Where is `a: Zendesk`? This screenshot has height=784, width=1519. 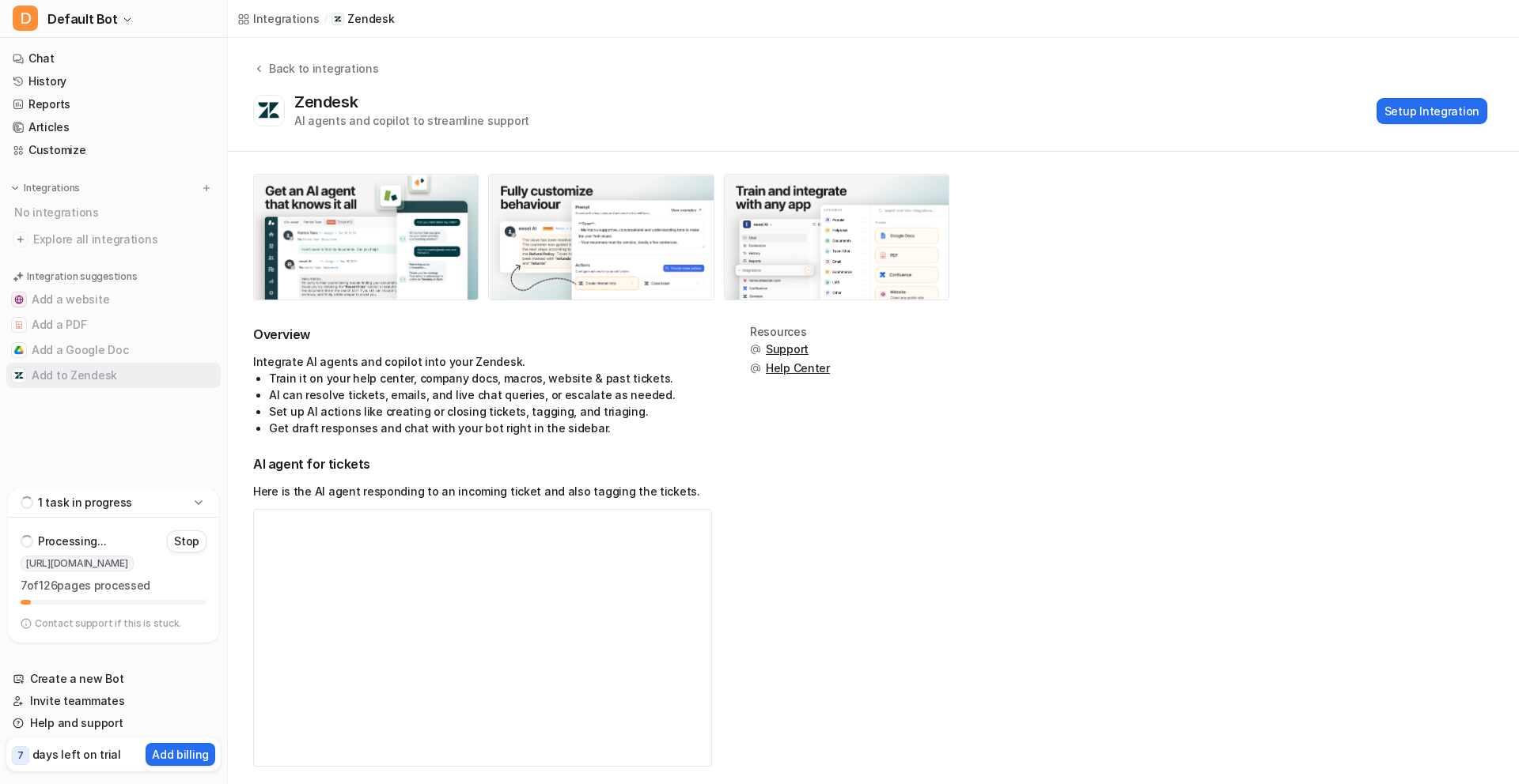 a: Zendesk is located at coordinates (362, 19).